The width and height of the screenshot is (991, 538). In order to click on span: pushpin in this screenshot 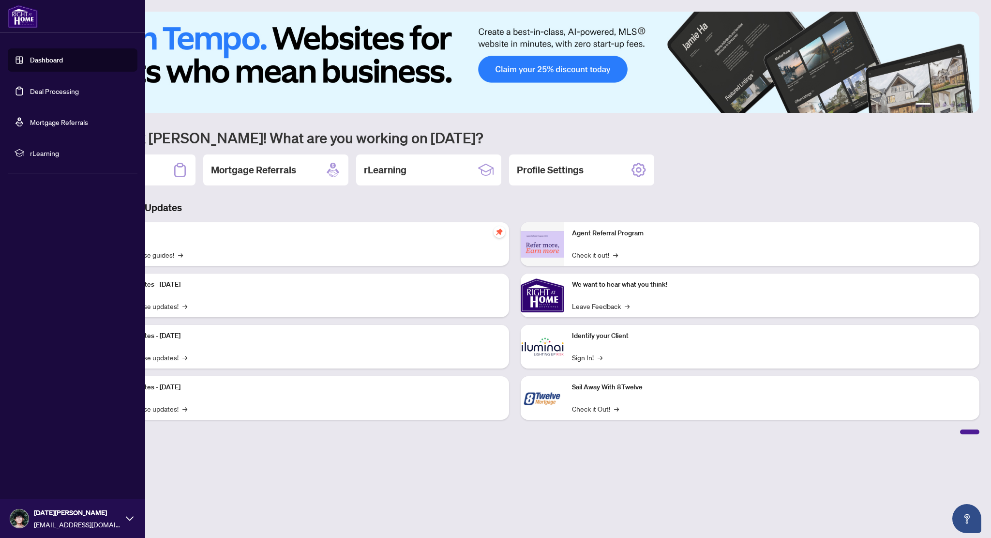, I will do `click(499, 232)`.